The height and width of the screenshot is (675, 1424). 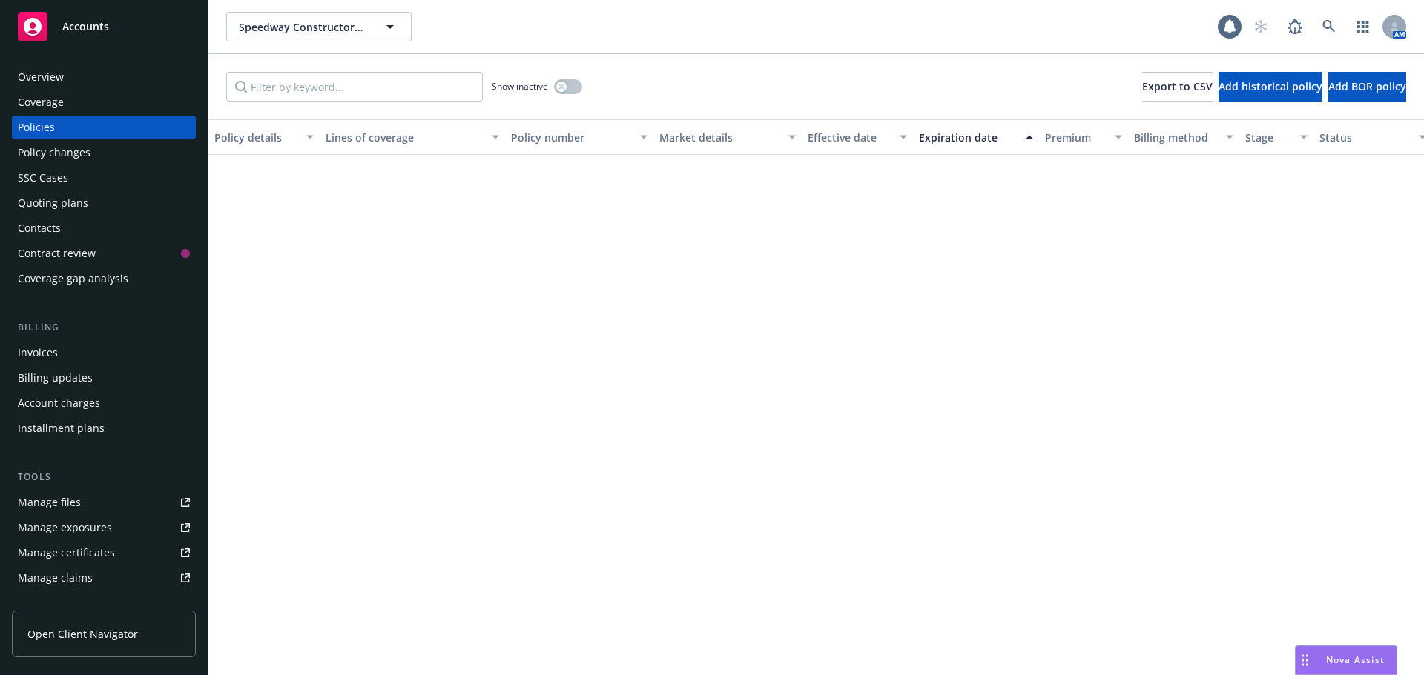 What do you see at coordinates (49, 503) in the screenshot?
I see `div: Manage files` at bounding box center [49, 503].